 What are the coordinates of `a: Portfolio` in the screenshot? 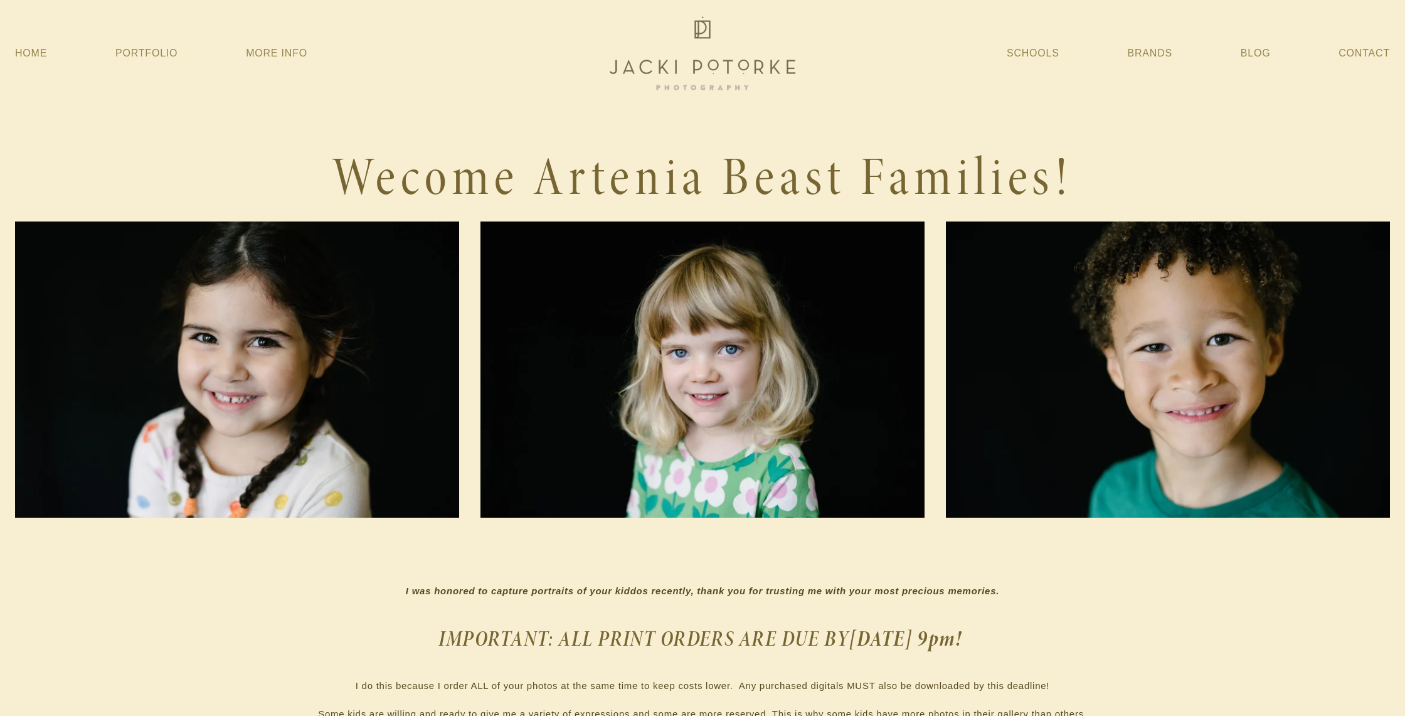 It's located at (146, 53).